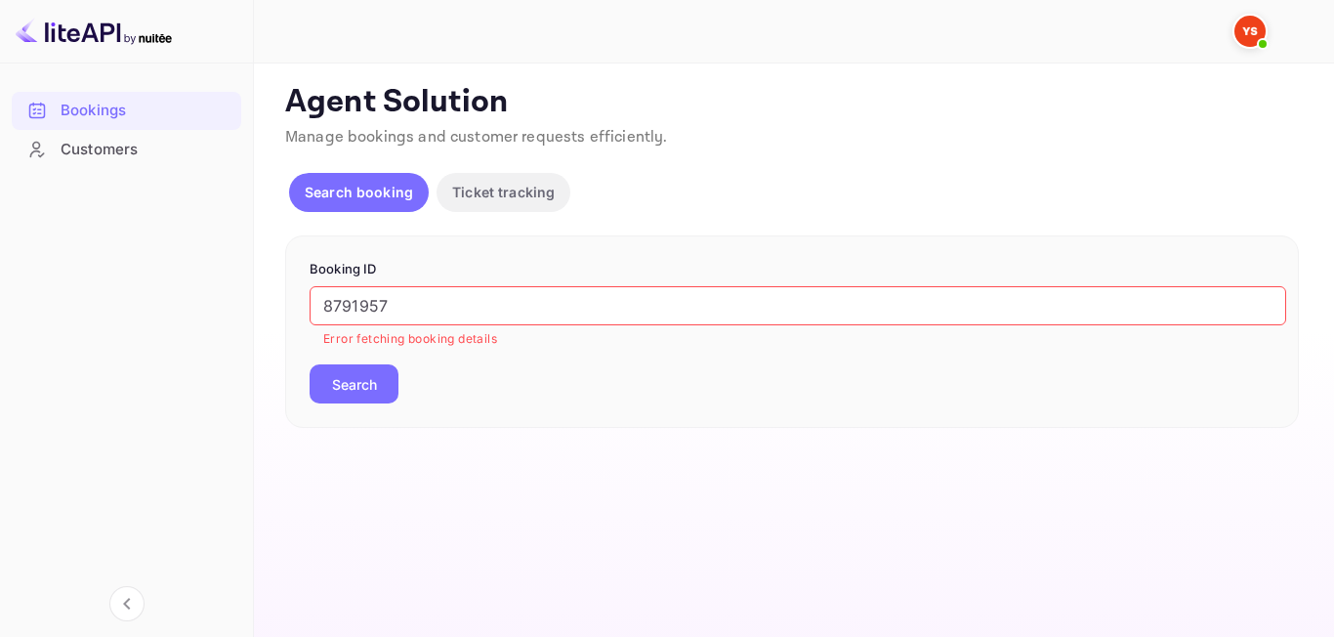 This screenshot has height=637, width=1334. Describe the element at coordinates (792, 270) in the screenshot. I see `p: Booking ID` at that location.